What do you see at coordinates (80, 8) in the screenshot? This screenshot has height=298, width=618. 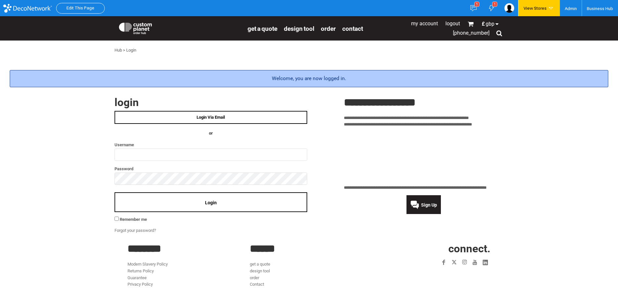 I see `a: Edit This Page` at bounding box center [80, 8].